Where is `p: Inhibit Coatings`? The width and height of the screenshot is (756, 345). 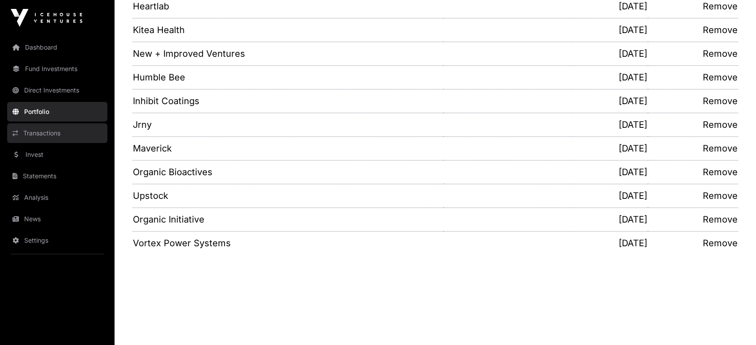
p: Inhibit Coatings is located at coordinates (287, 101).